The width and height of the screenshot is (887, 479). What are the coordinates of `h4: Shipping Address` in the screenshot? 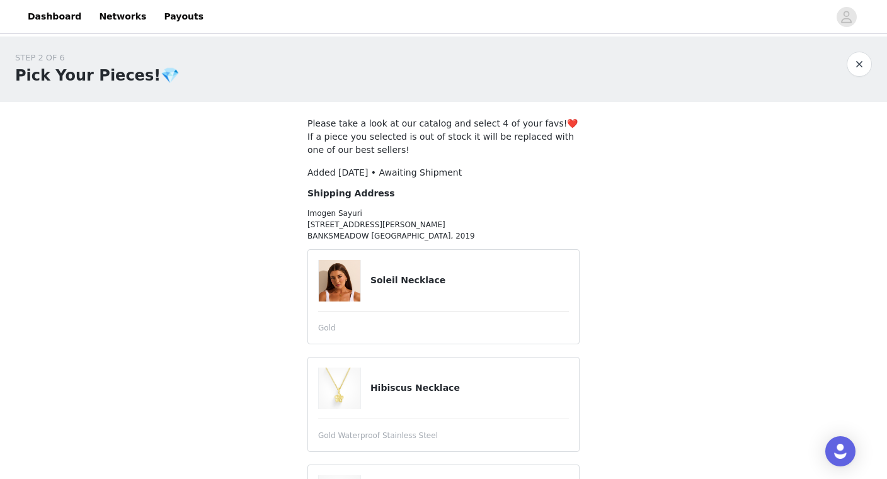 It's located at (444, 193).